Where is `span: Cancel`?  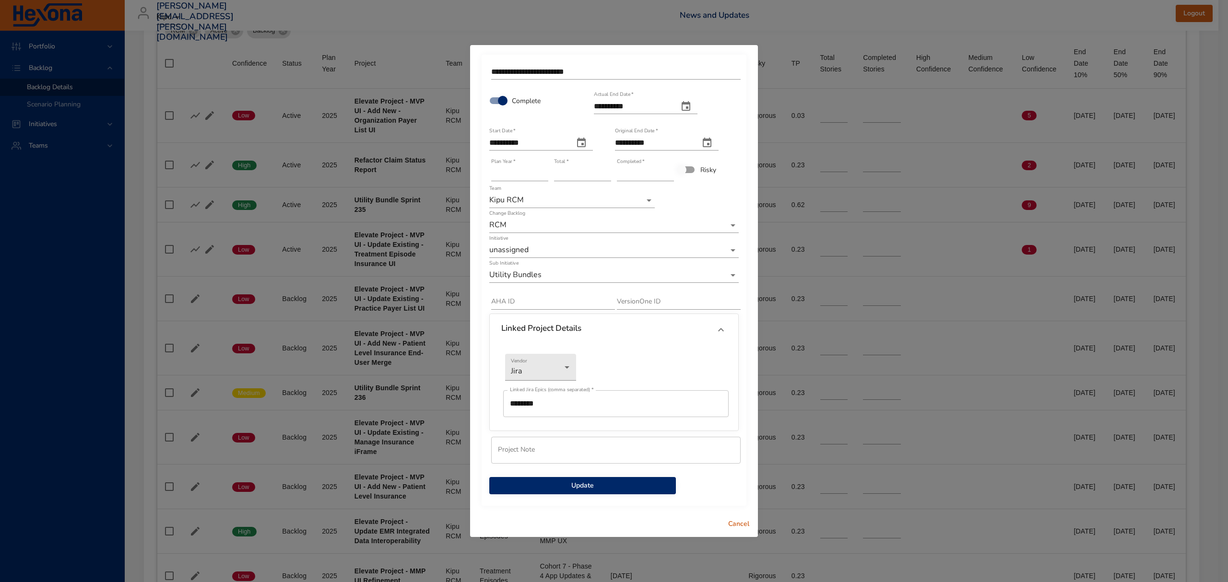
span: Cancel is located at coordinates (739, 524).